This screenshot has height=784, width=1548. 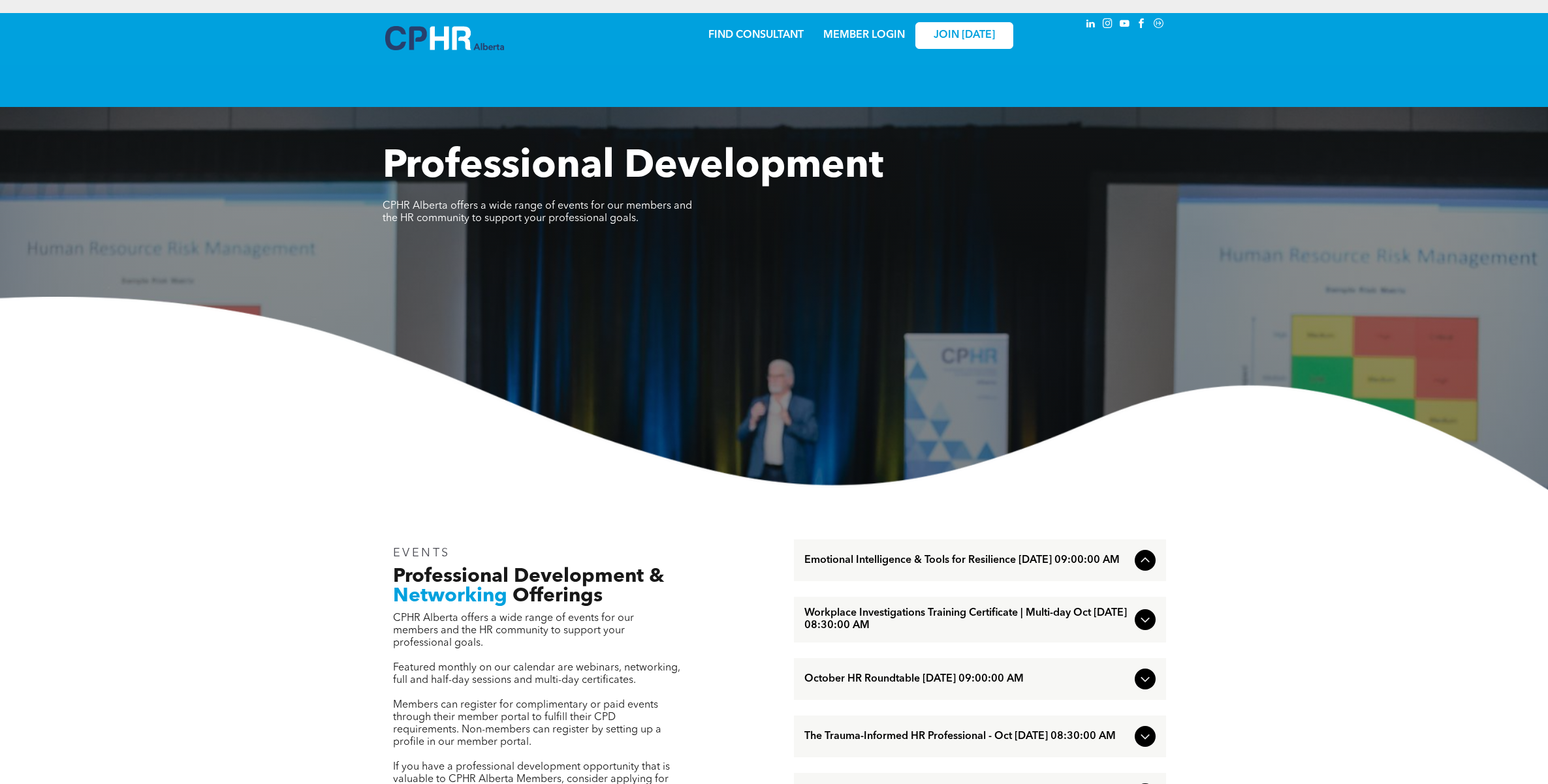 I want to click on span: Offerings, so click(x=557, y=597).